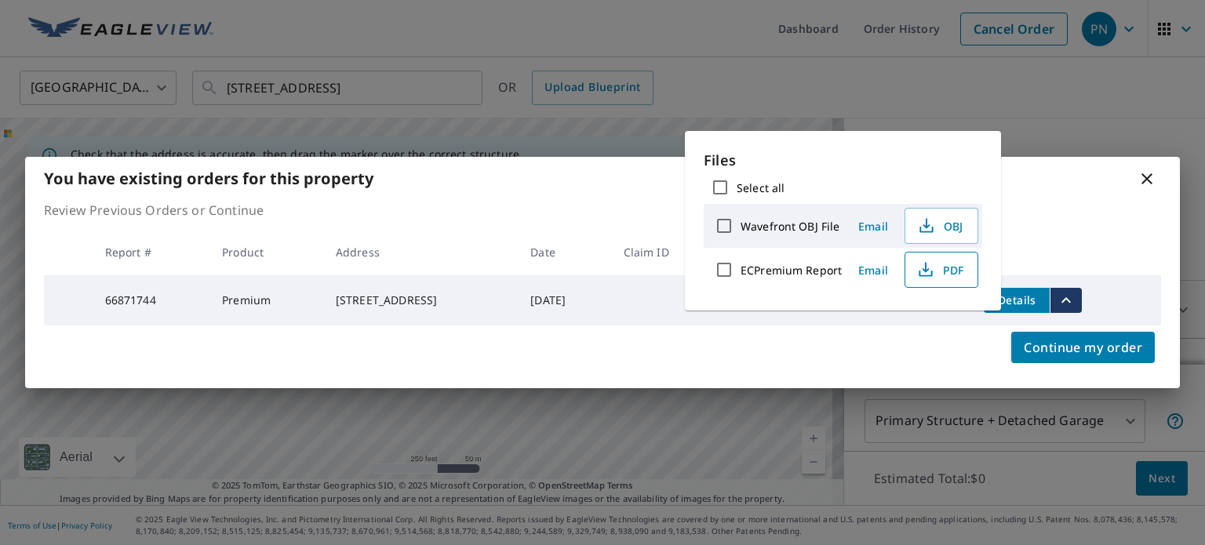  I want to click on span: OBJ, so click(940, 226).